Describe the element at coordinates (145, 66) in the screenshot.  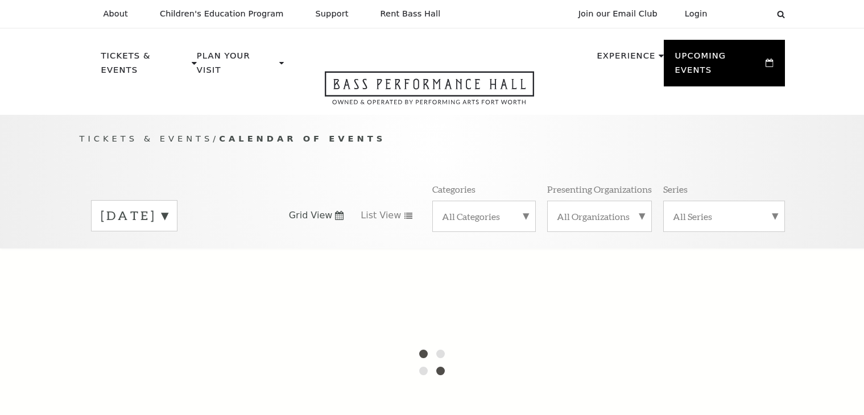
I see `p: Tickets & Events` at that location.